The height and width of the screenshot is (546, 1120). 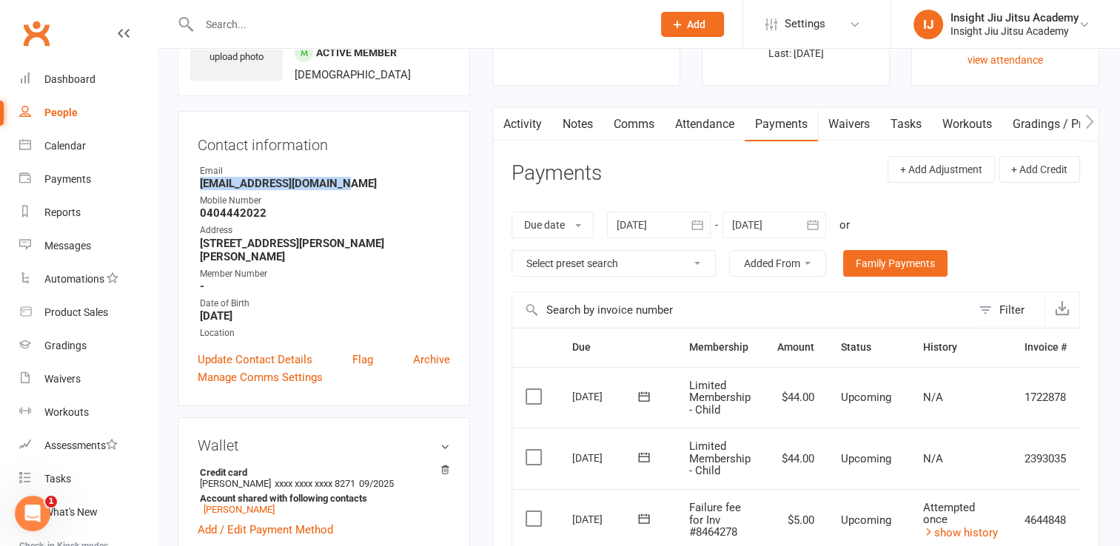 I want to click on div: Workouts, so click(x=67, y=412).